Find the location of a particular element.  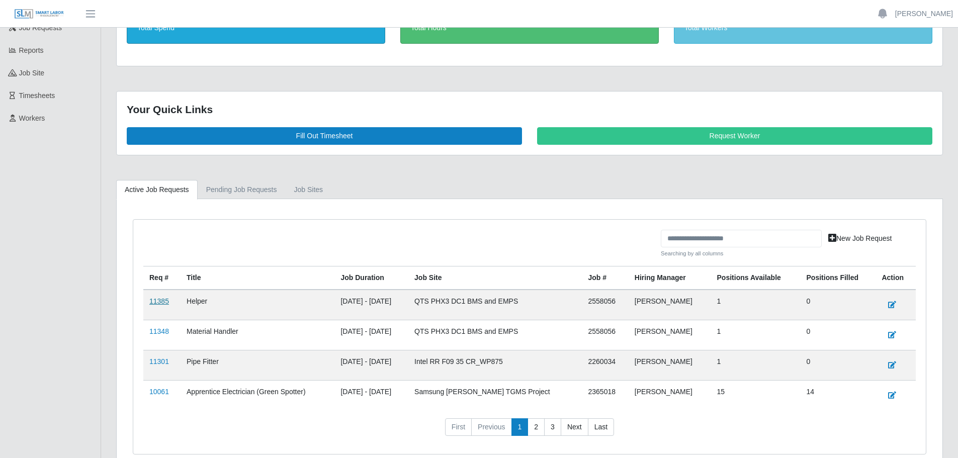

a: Fill Out Timesheet is located at coordinates (325, 136).